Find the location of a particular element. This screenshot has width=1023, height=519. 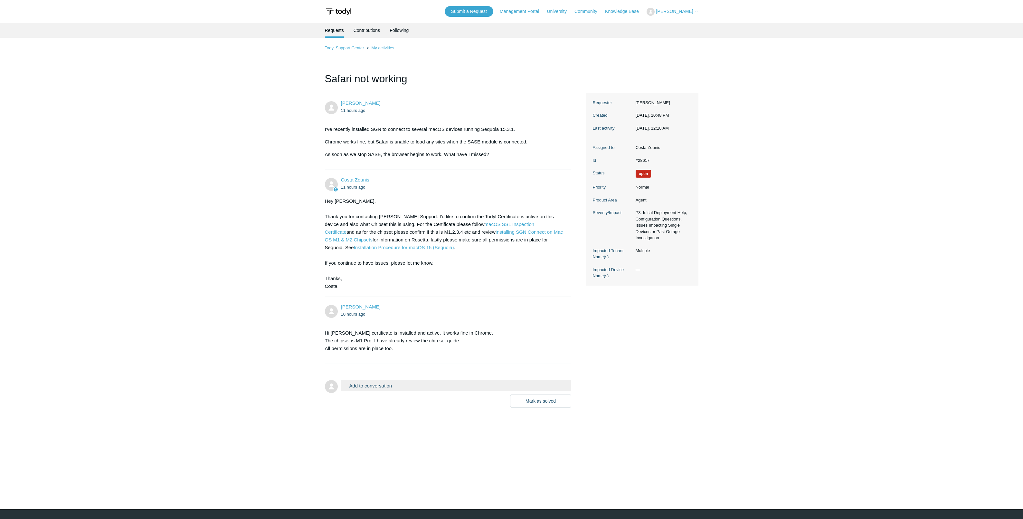

li: Requests is located at coordinates (334, 30).